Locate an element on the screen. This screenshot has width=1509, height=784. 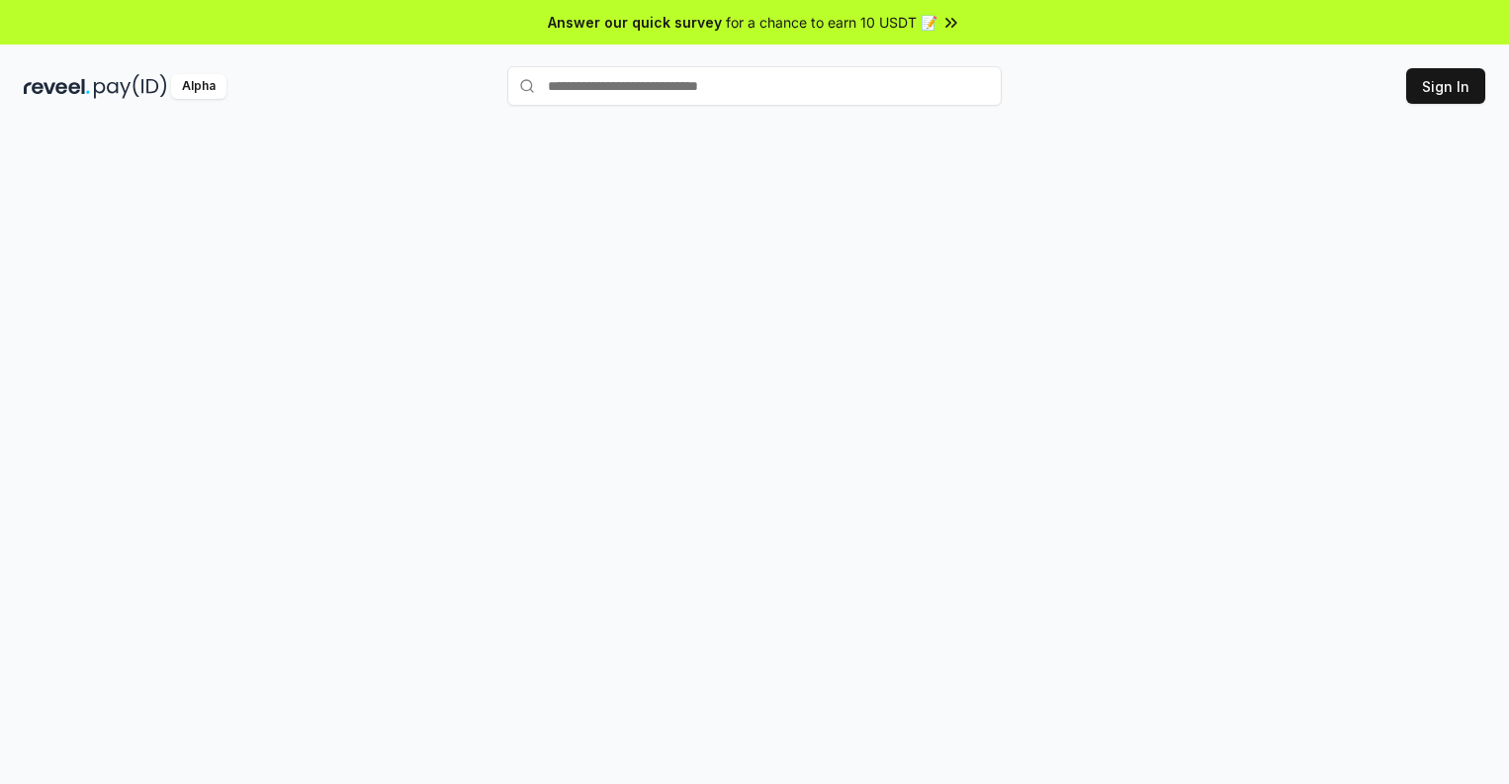
img: pay_id is located at coordinates (131, 86).